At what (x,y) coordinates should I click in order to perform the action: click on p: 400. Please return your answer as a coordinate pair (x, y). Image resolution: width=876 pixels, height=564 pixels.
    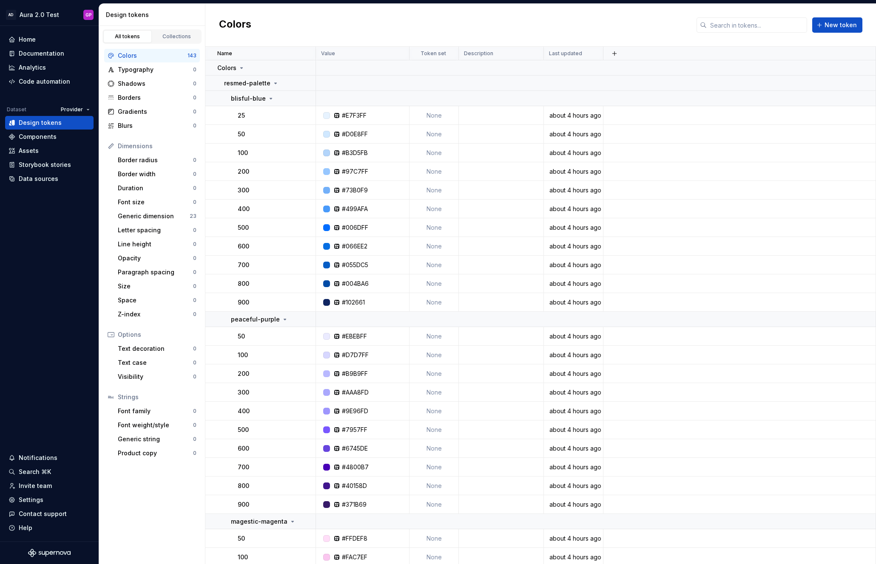
    Looking at the image, I should click on (244, 209).